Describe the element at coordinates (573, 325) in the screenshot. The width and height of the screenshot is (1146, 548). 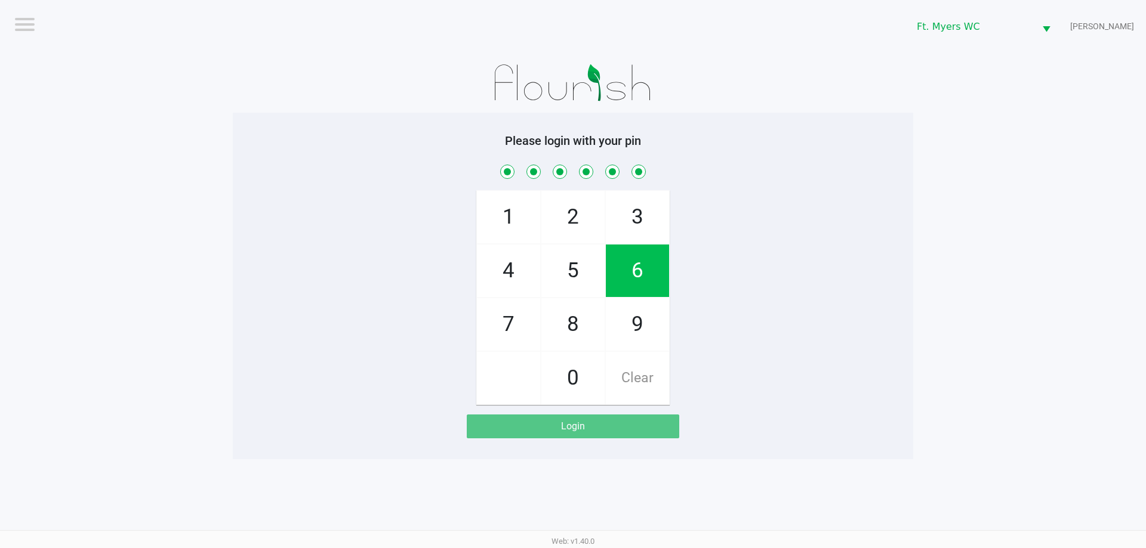
I see `span: 8` at that location.